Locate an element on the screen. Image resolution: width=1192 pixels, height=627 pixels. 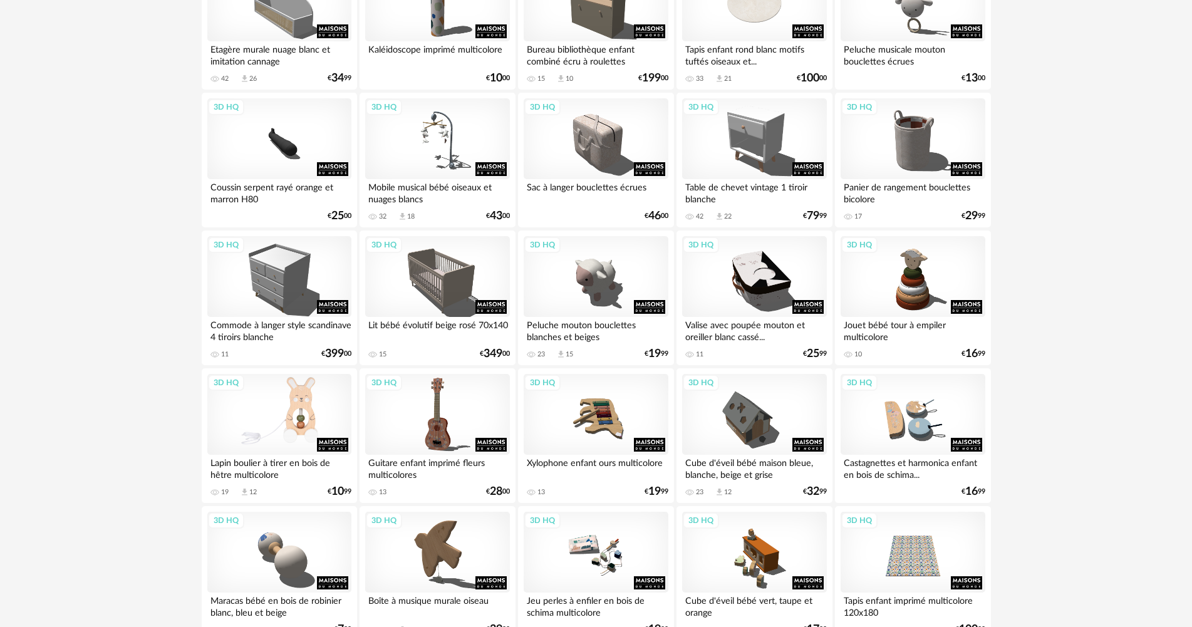
div: Peluche musicale mouton bouclettes écrues is located at coordinates (912, 54).